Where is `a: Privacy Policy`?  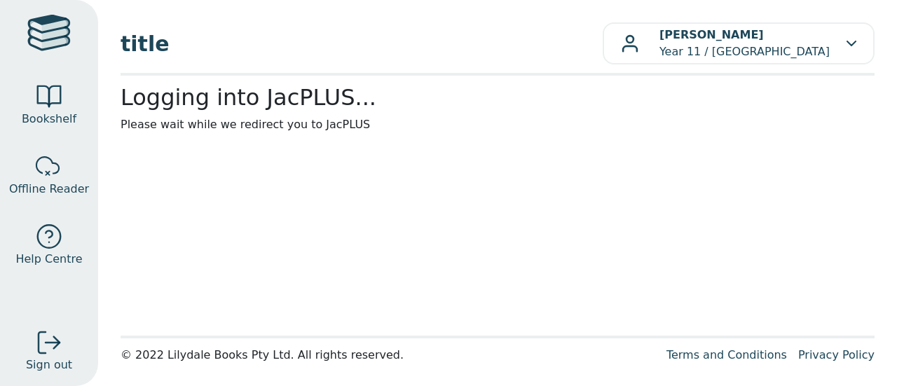 a: Privacy Policy is located at coordinates (836, 354).